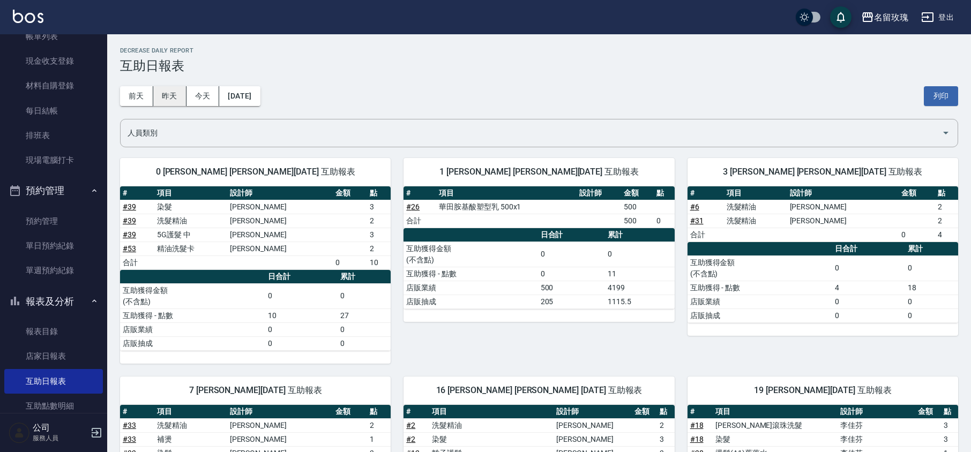 This screenshot has width=971, height=452. I want to click on button: Open, so click(946, 133).